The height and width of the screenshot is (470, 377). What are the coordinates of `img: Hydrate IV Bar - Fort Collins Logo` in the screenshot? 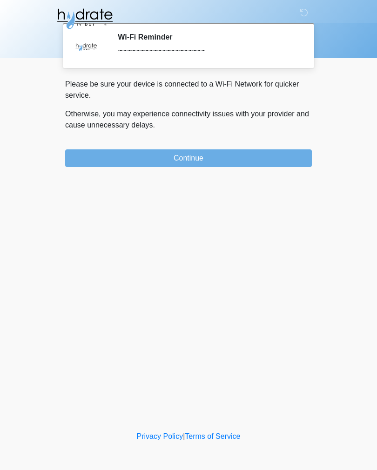 It's located at (85, 19).